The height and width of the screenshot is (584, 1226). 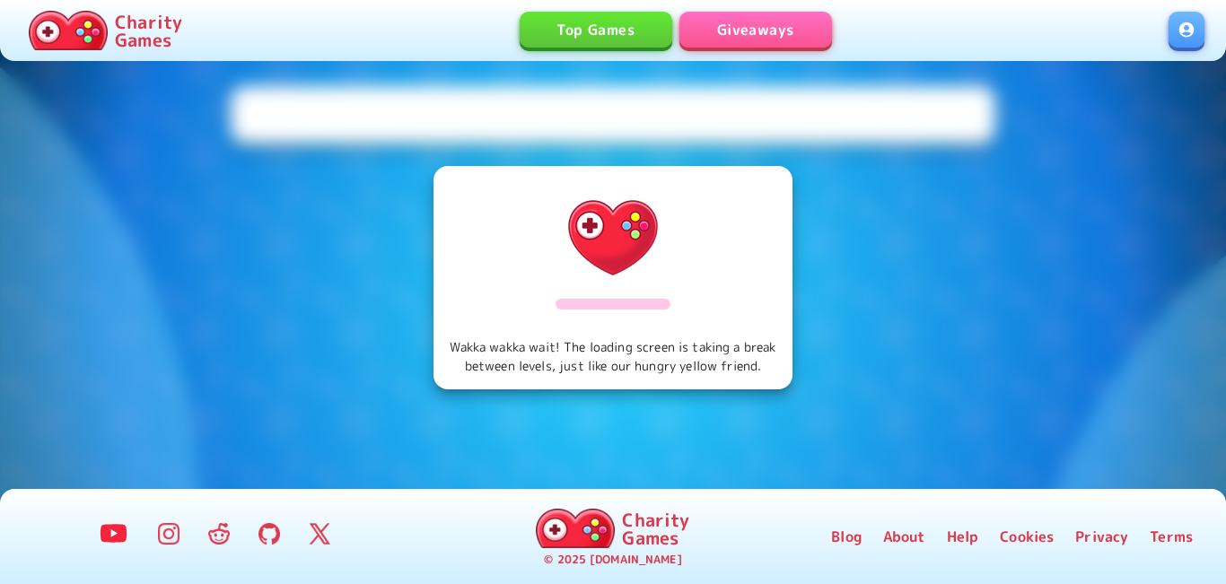 What do you see at coordinates (596, 30) in the screenshot?
I see `a: Top Games` at bounding box center [596, 30].